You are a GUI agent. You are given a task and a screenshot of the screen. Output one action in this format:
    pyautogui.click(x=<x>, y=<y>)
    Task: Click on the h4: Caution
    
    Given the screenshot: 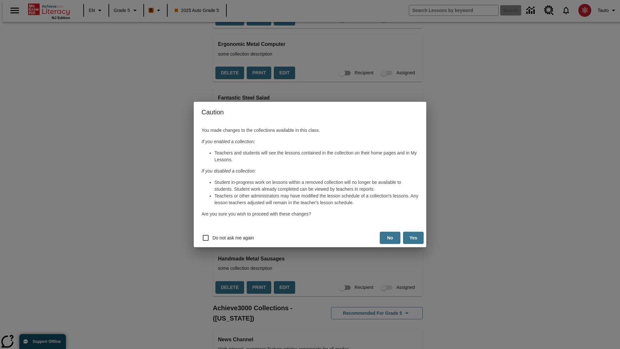 What is the action you would take?
    pyautogui.click(x=310, y=112)
    